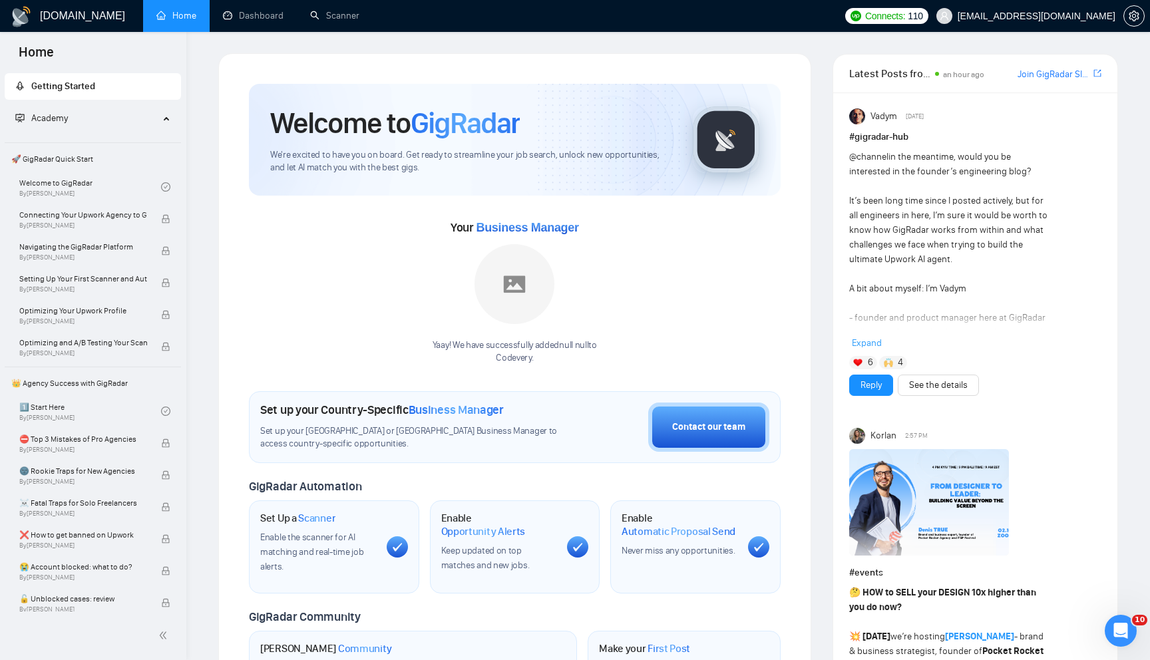 Image resolution: width=1150 pixels, height=660 pixels. I want to click on button: Reply, so click(871, 385).